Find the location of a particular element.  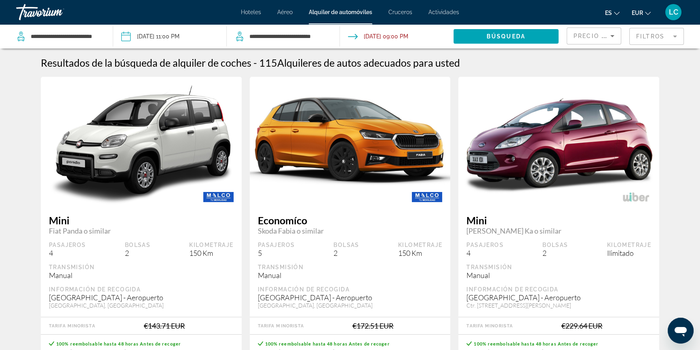

a: Cruceros is located at coordinates (400, 12).